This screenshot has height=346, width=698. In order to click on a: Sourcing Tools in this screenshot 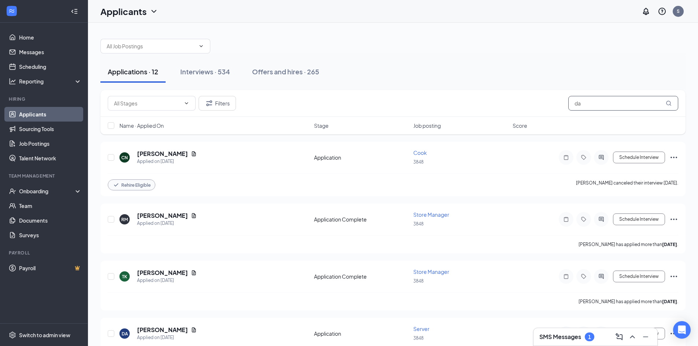, I will do `click(50, 129)`.